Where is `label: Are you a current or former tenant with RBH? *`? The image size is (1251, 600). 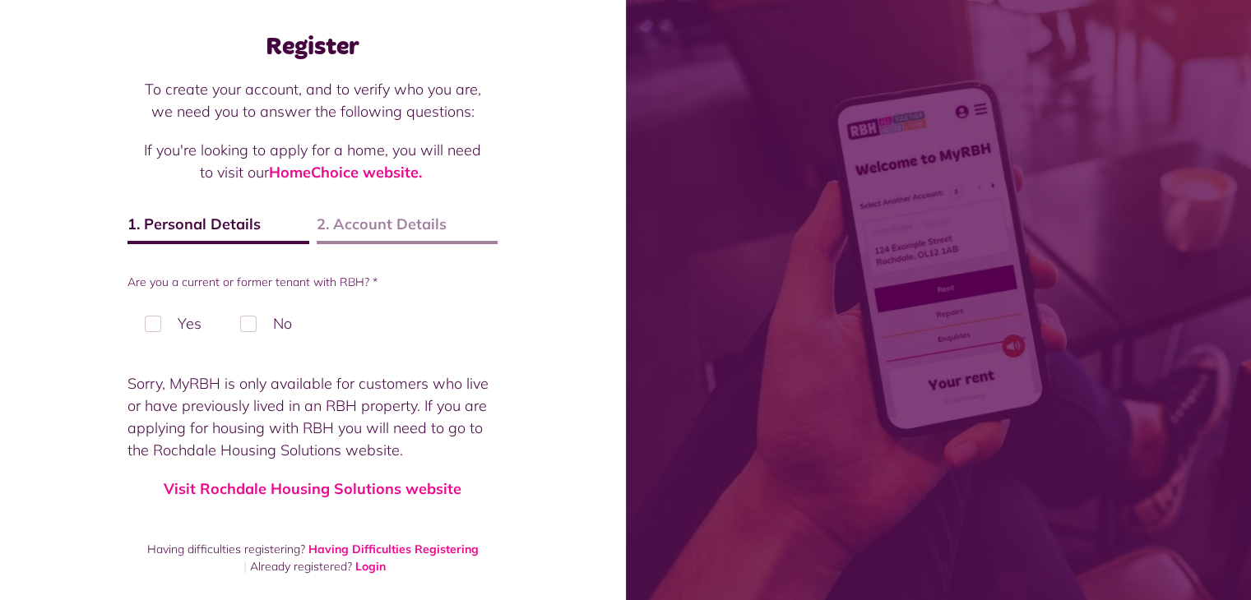
label: Are you a current or former tenant with RBH? * is located at coordinates (313, 282).